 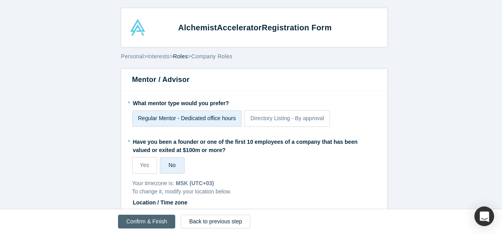 I want to click on span: Interests, so click(x=158, y=56).